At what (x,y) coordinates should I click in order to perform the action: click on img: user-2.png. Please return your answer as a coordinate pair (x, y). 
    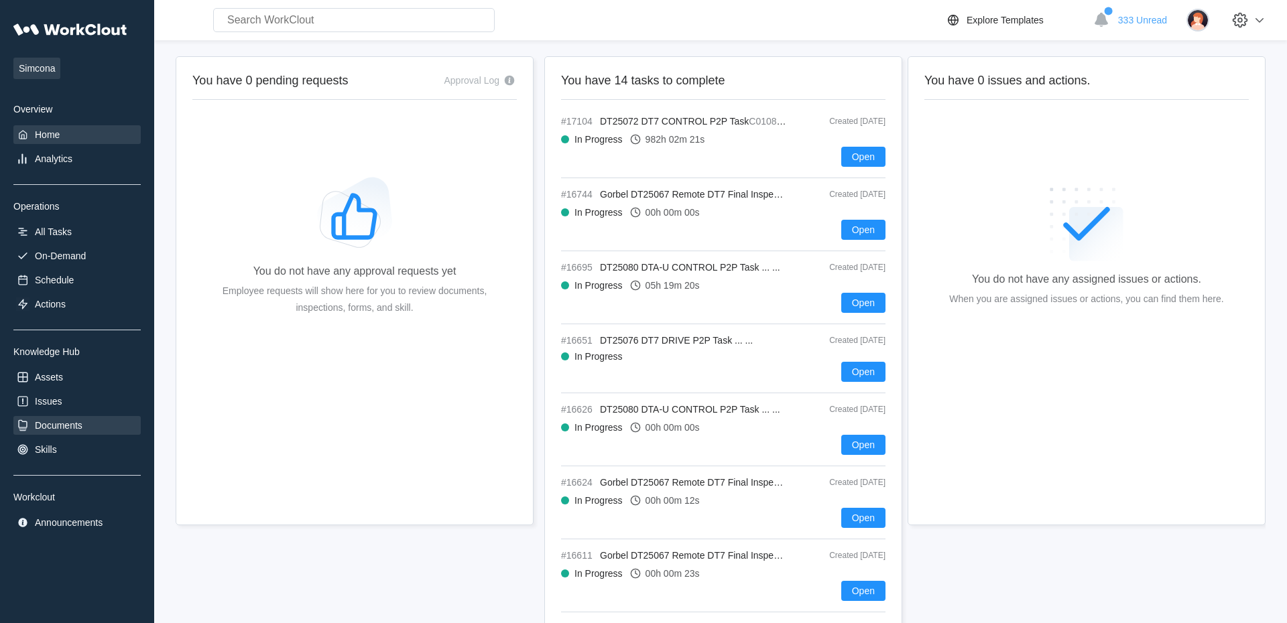
    Looking at the image, I should click on (1198, 20).